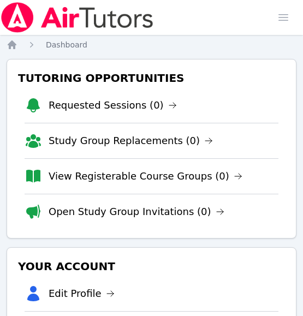 This screenshot has height=316, width=303. What do you see at coordinates (151, 45) in the screenshot?
I see `nav: Breadcrumb` at bounding box center [151, 45].